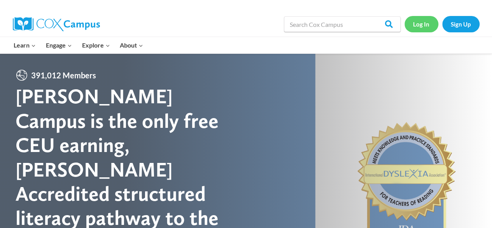 Image resolution: width=492 pixels, height=228 pixels. Describe the element at coordinates (421, 24) in the screenshot. I see `a: Log In` at that location.